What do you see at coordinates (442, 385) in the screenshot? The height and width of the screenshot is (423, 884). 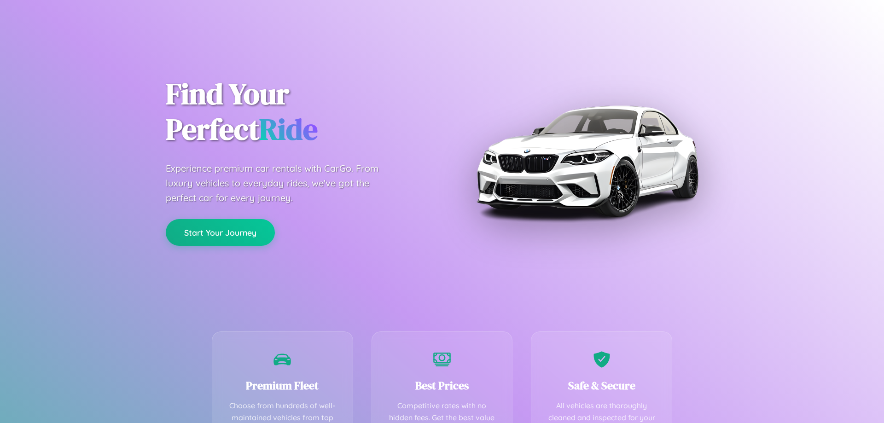 I see `h3: Best Prices` at bounding box center [442, 385].